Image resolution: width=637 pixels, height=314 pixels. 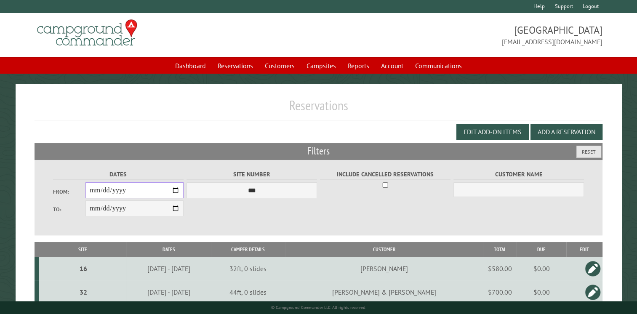 I want to click on button: Add a Reservation, so click(x=566, y=132).